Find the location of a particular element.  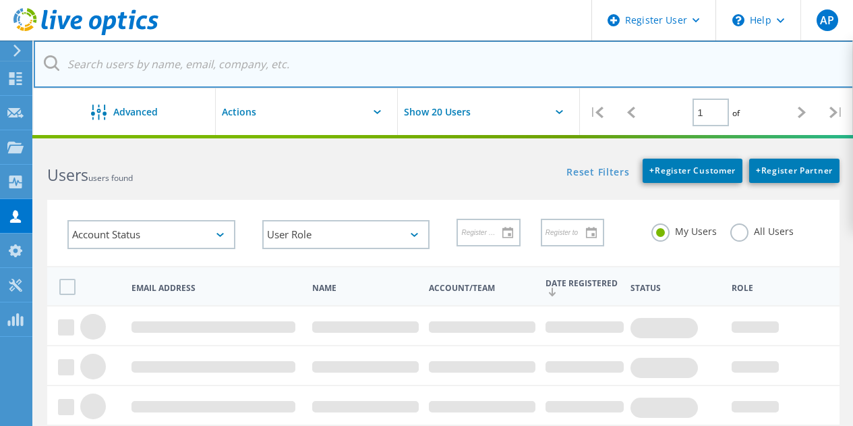

span: users found is located at coordinates (111, 177).